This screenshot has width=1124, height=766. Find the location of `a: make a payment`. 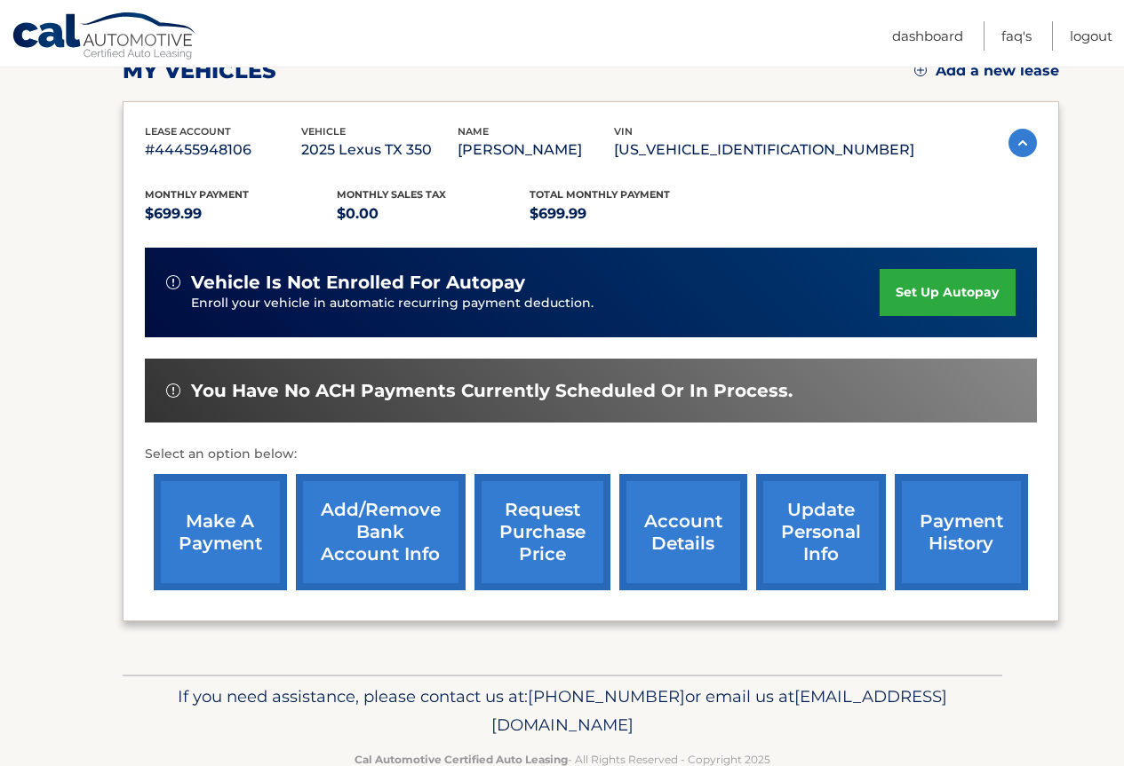

a: make a payment is located at coordinates (220, 532).